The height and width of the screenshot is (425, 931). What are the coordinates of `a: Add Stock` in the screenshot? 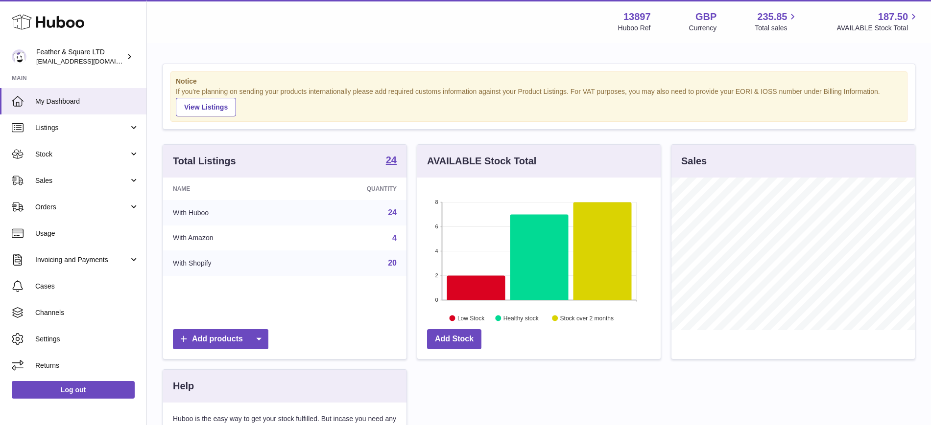 It's located at (454, 339).